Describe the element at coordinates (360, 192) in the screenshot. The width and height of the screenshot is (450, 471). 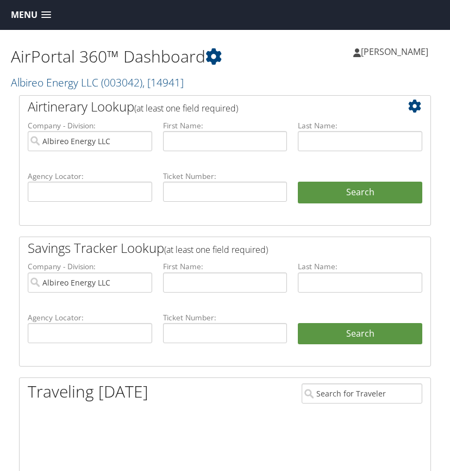
I see `button: Search` at that location.